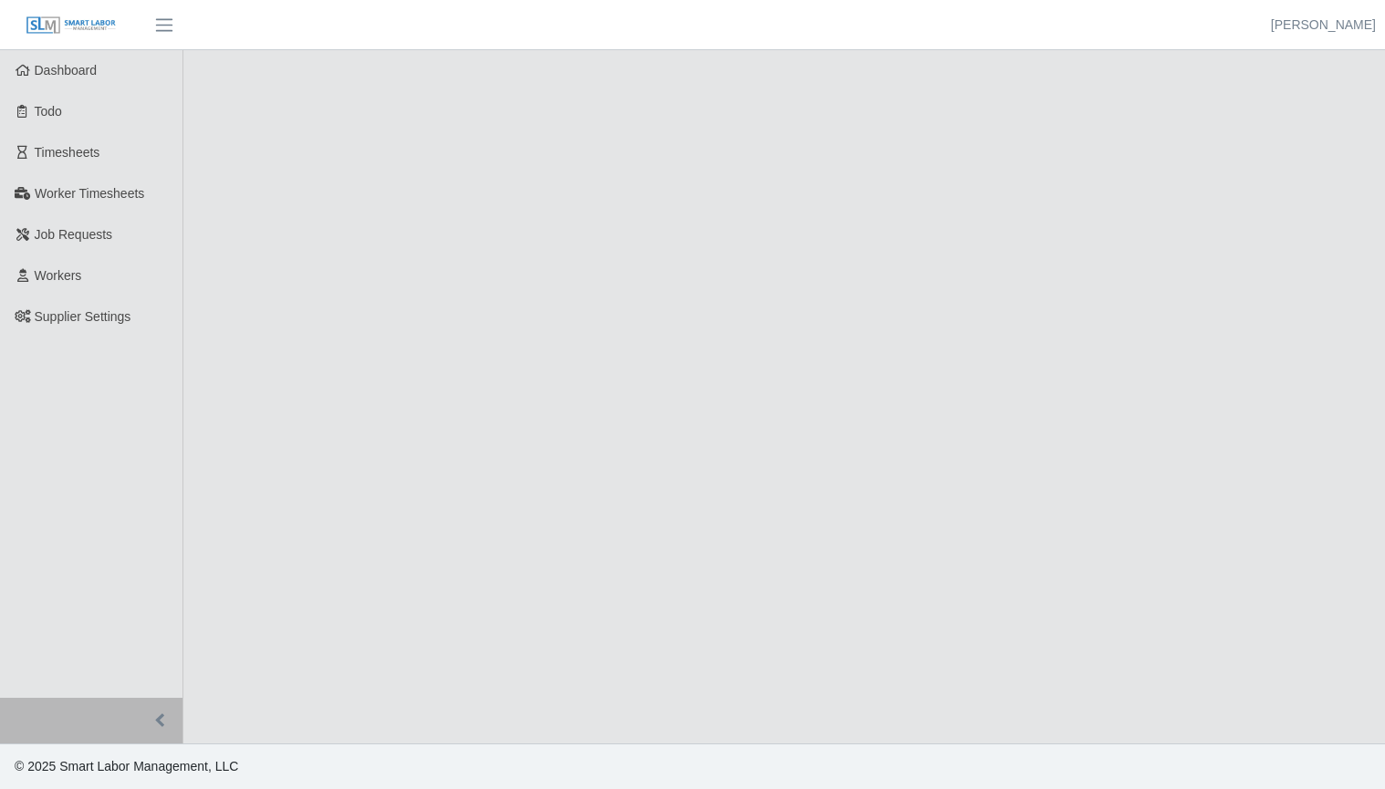 This screenshot has height=789, width=1385. What do you see at coordinates (126, 766) in the screenshot?
I see `span: © 2025 Smart Labor Management, LLC` at bounding box center [126, 766].